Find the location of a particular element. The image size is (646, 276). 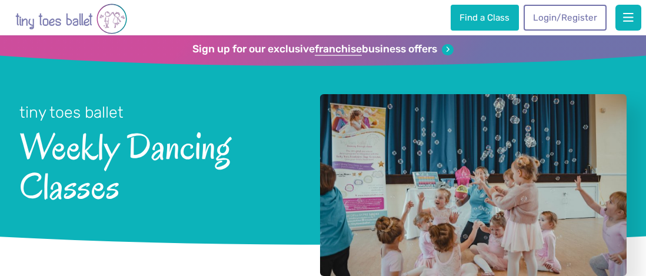

span: Weekly Dancing Classes is located at coordinates (156, 164).